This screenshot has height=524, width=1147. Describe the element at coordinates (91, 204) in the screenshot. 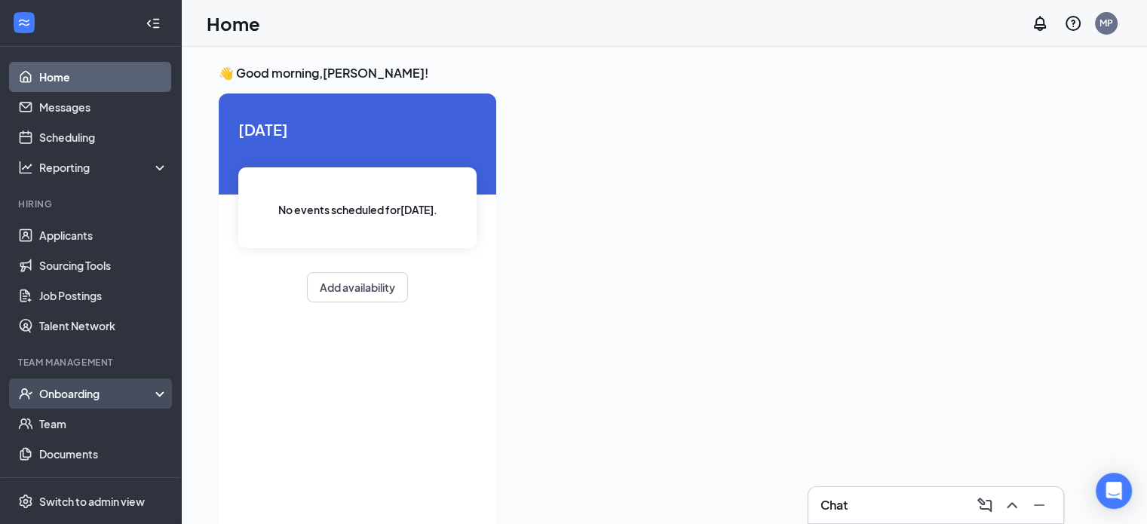

I see `div: Hiring` at that location.